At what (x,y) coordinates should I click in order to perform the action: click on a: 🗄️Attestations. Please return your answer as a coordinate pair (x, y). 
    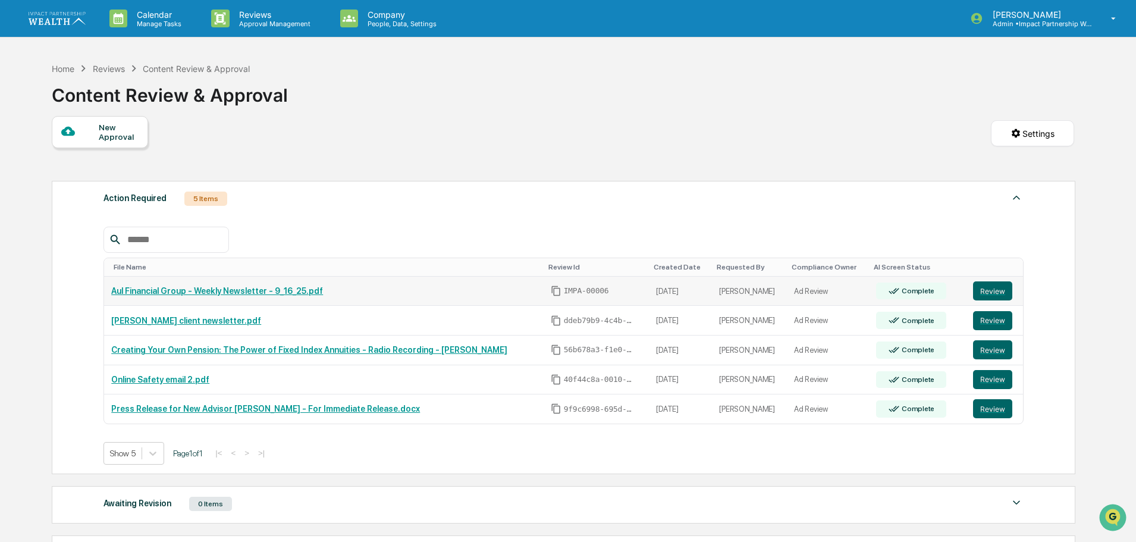
    Looking at the image, I should click on (117, 156).